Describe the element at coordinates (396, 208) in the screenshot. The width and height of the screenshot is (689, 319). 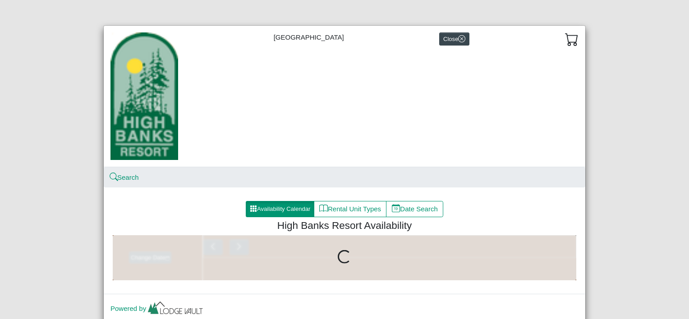
I see `svg: calendar date` at that location.